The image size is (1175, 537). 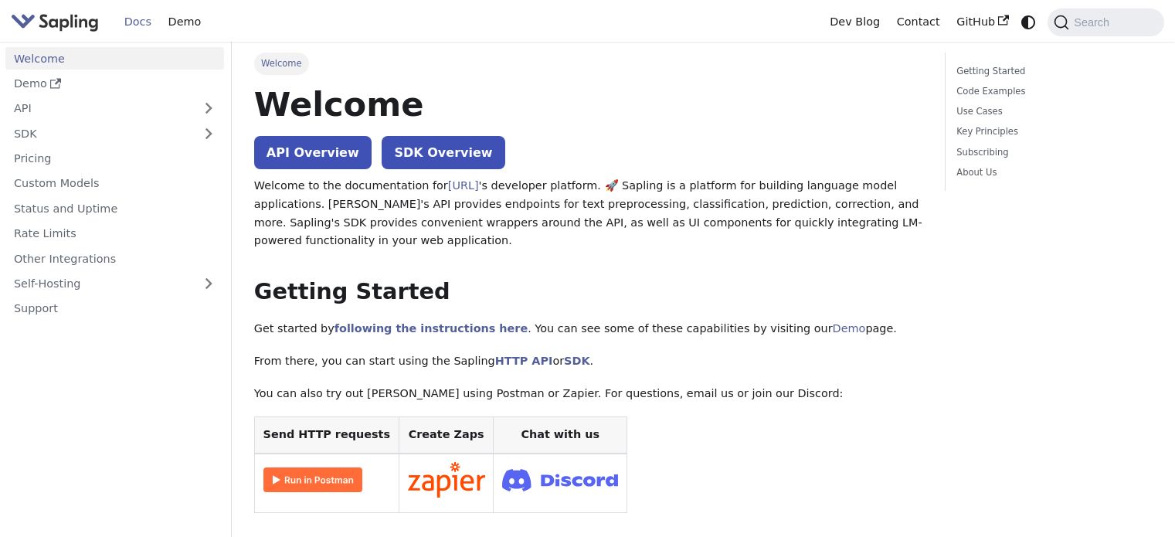 What do you see at coordinates (57, 22) in the screenshot?
I see `a: Sapling.aiSapling.ai` at bounding box center [57, 22].